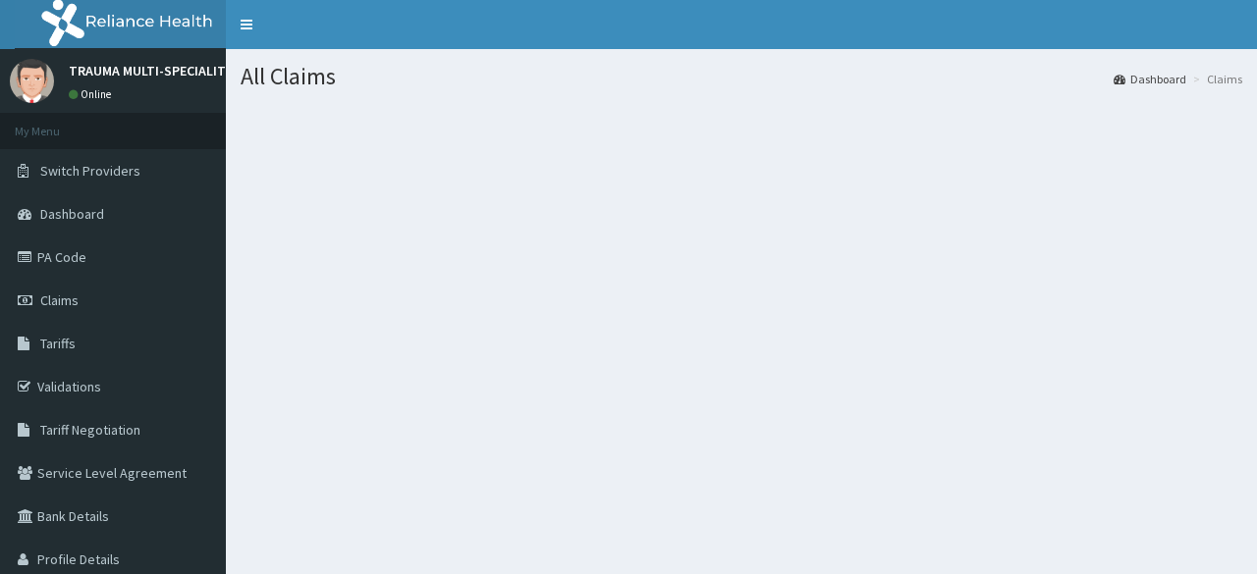  I want to click on span: Tariffs, so click(58, 344).